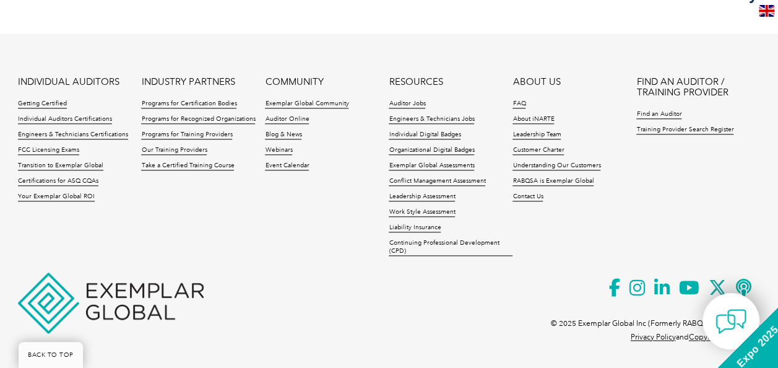 Image resolution: width=778 pixels, height=368 pixels. What do you see at coordinates (536, 82) in the screenshot?
I see `a: ABOUT US` at bounding box center [536, 82].